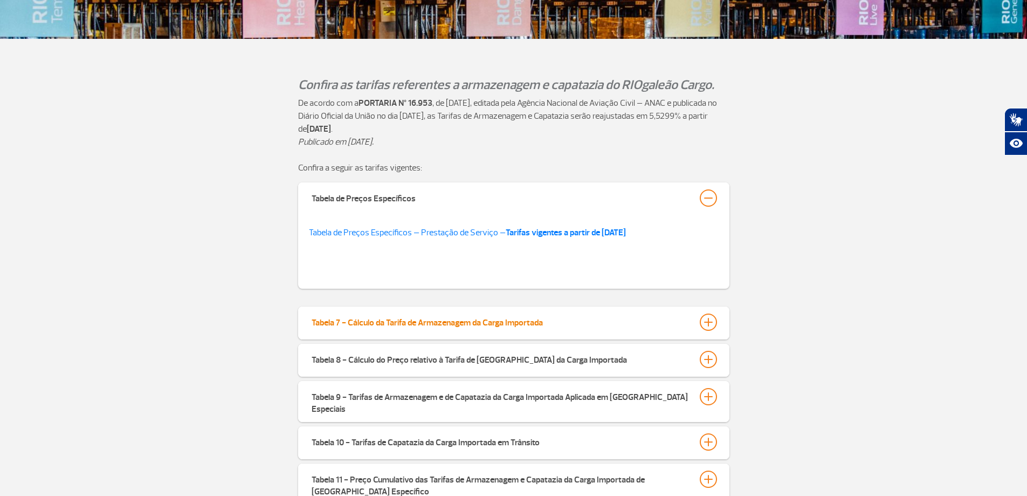 The image size is (1027, 496). Describe the element at coordinates (514, 442) in the screenshot. I see `button: Tabela 10 - Tarifas de Capatazia da Carga Importada em Trânsito` at that location.